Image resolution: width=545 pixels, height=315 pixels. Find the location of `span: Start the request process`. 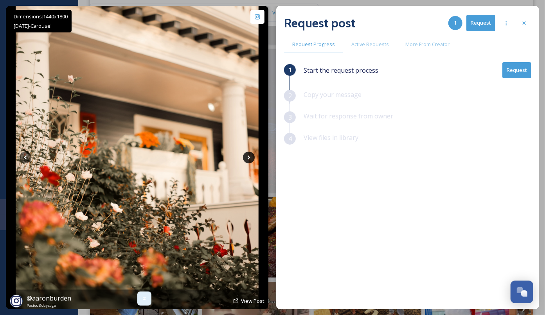

span: Start the request process is located at coordinates (341, 70).